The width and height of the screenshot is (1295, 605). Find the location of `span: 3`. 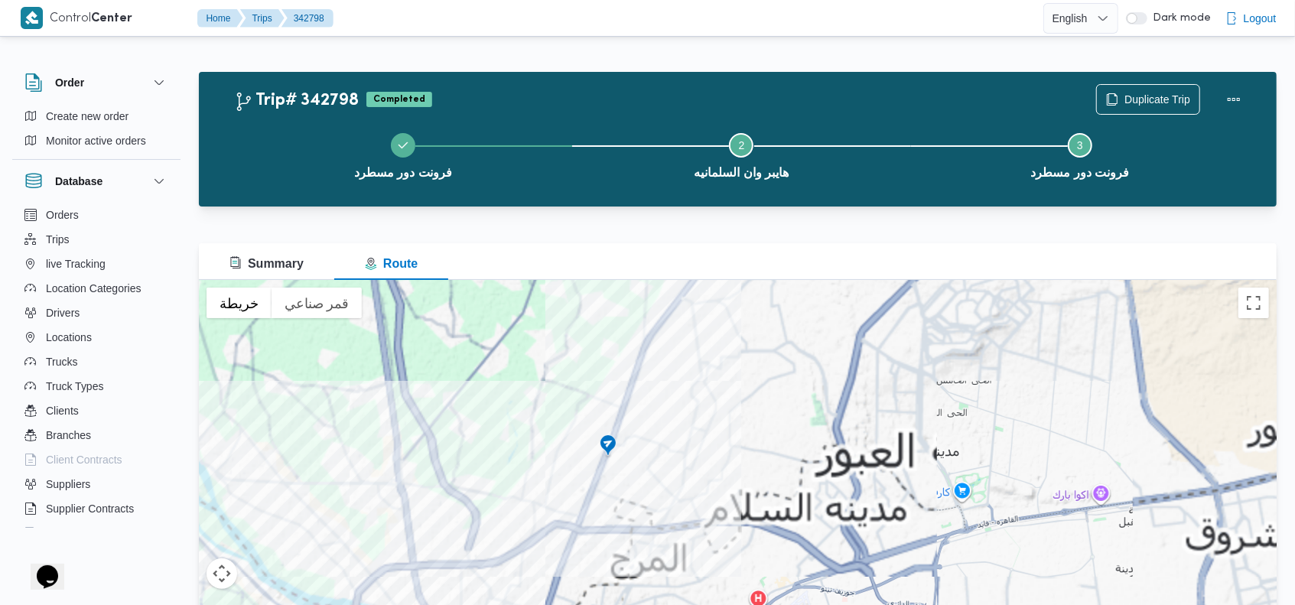

span: 3 is located at coordinates (1080, 145).